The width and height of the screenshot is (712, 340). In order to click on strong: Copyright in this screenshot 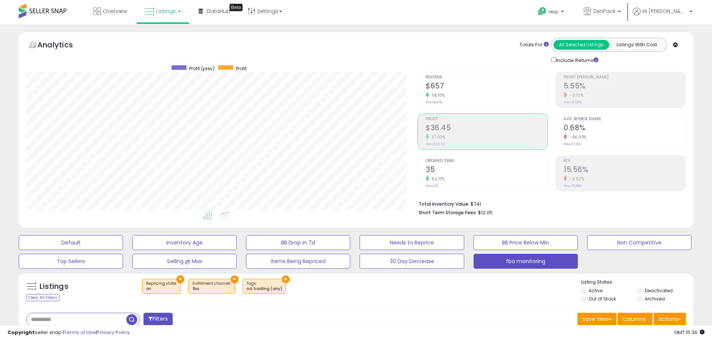, I will do `click(21, 333)`.